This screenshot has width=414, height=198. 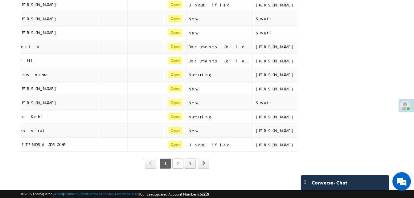 I want to click on a: About, so click(x=59, y=194).